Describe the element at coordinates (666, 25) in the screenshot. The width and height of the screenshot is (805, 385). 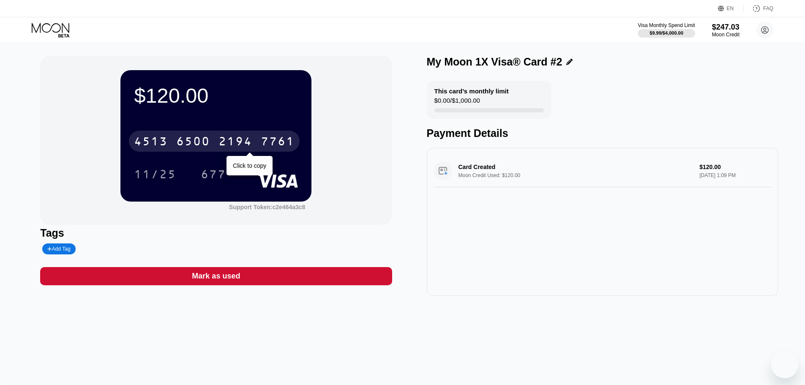
I see `div: Visa Monthly Spend Limit` at that location.